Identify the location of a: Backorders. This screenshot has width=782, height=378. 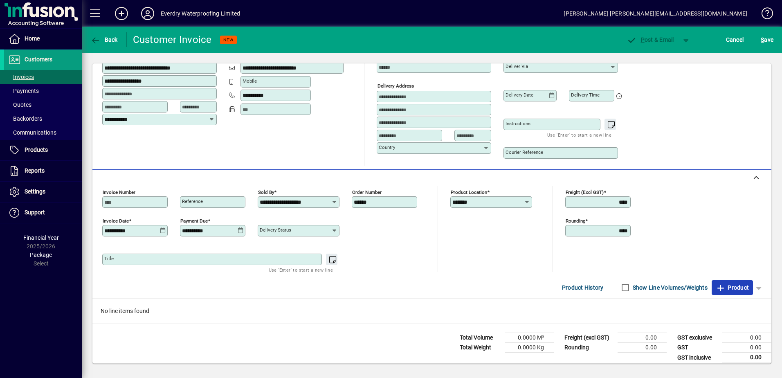
(43, 119).